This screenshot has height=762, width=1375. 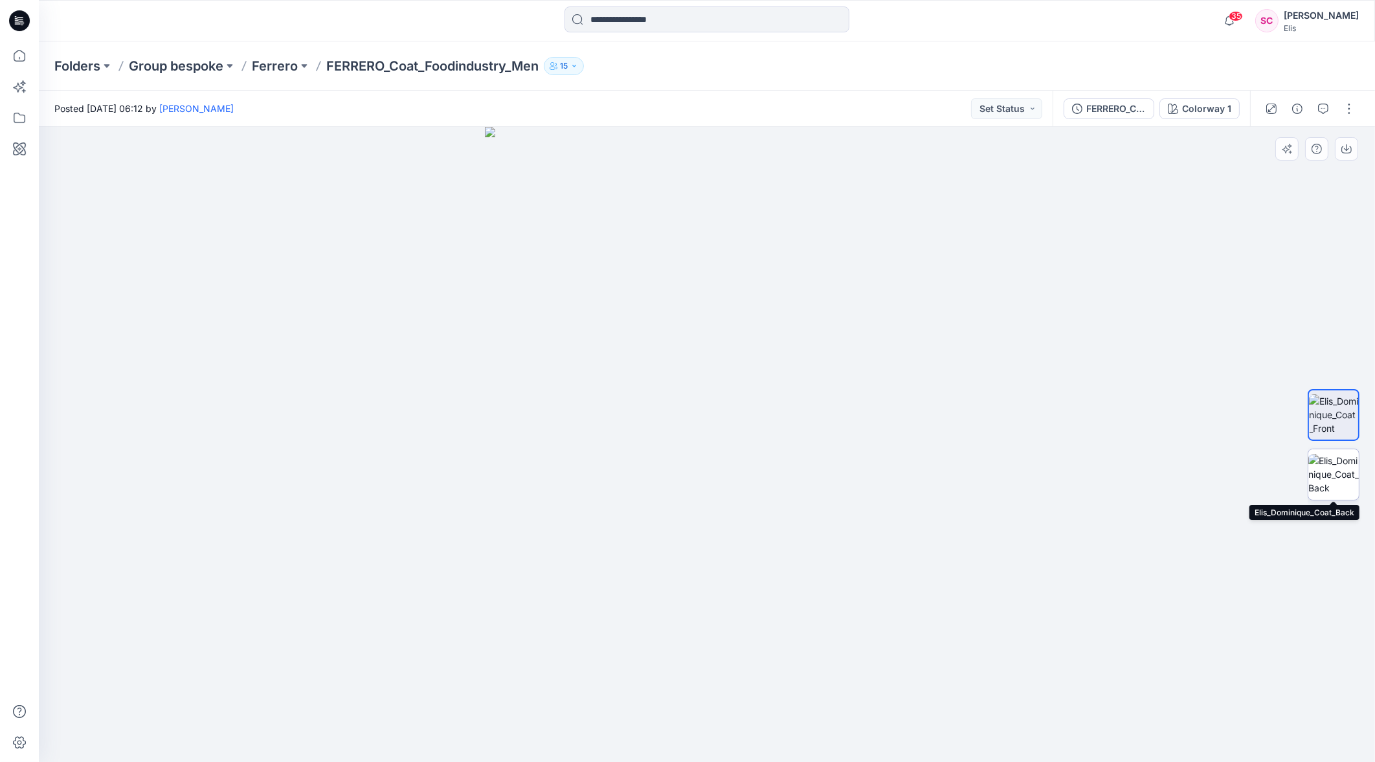 What do you see at coordinates (77, 66) in the screenshot?
I see `a: Folders` at bounding box center [77, 66].